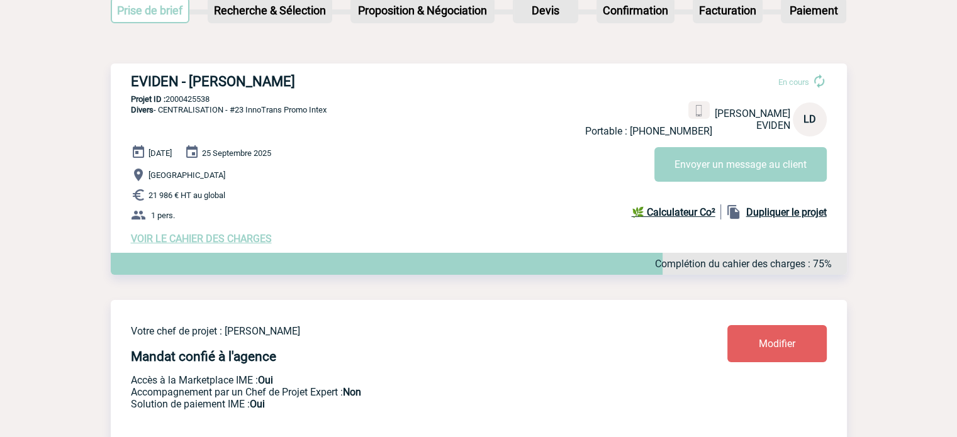 The width and height of the screenshot is (957, 437). Describe the element at coordinates (148, 99) in the screenshot. I see `b: Projet ID :` at that location.